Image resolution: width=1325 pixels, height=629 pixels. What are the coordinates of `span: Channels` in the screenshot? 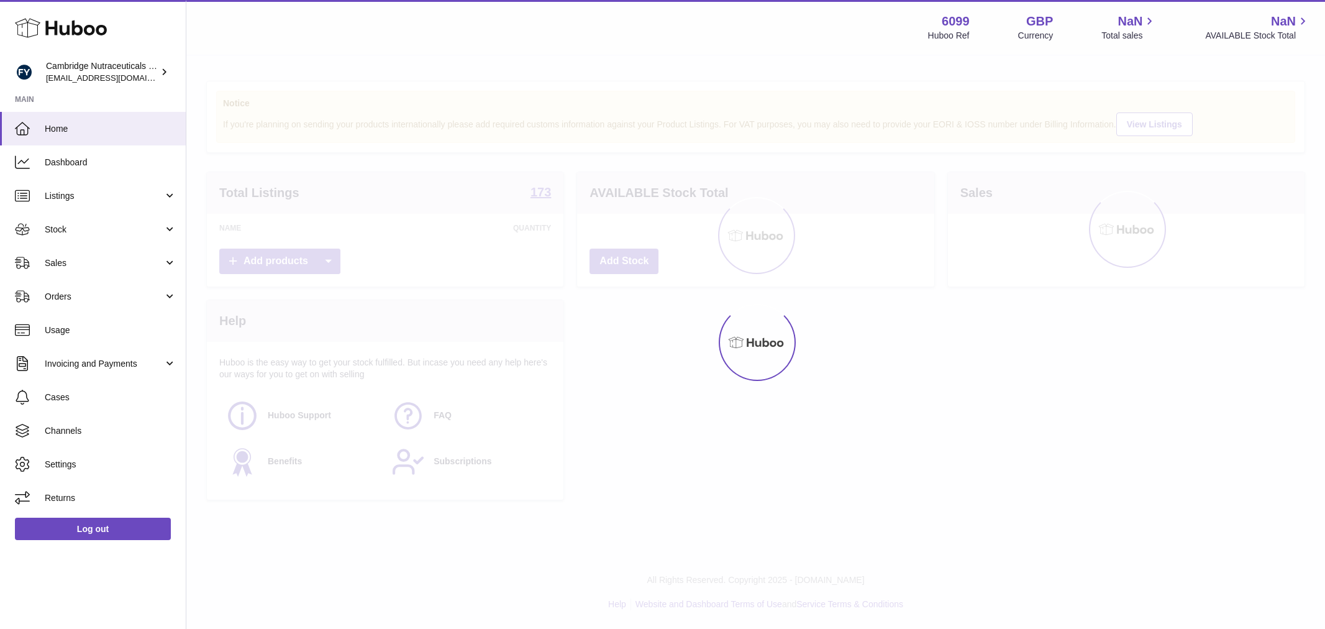 It's located at (111, 431).